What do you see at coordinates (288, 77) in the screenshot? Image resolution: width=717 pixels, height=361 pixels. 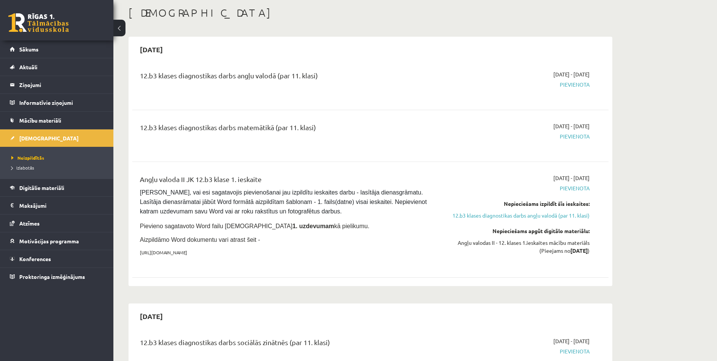 I see `div: 12.b3 klases diagnostikas darbs angļu valodā (par 11. klasi)` at bounding box center [288, 77].